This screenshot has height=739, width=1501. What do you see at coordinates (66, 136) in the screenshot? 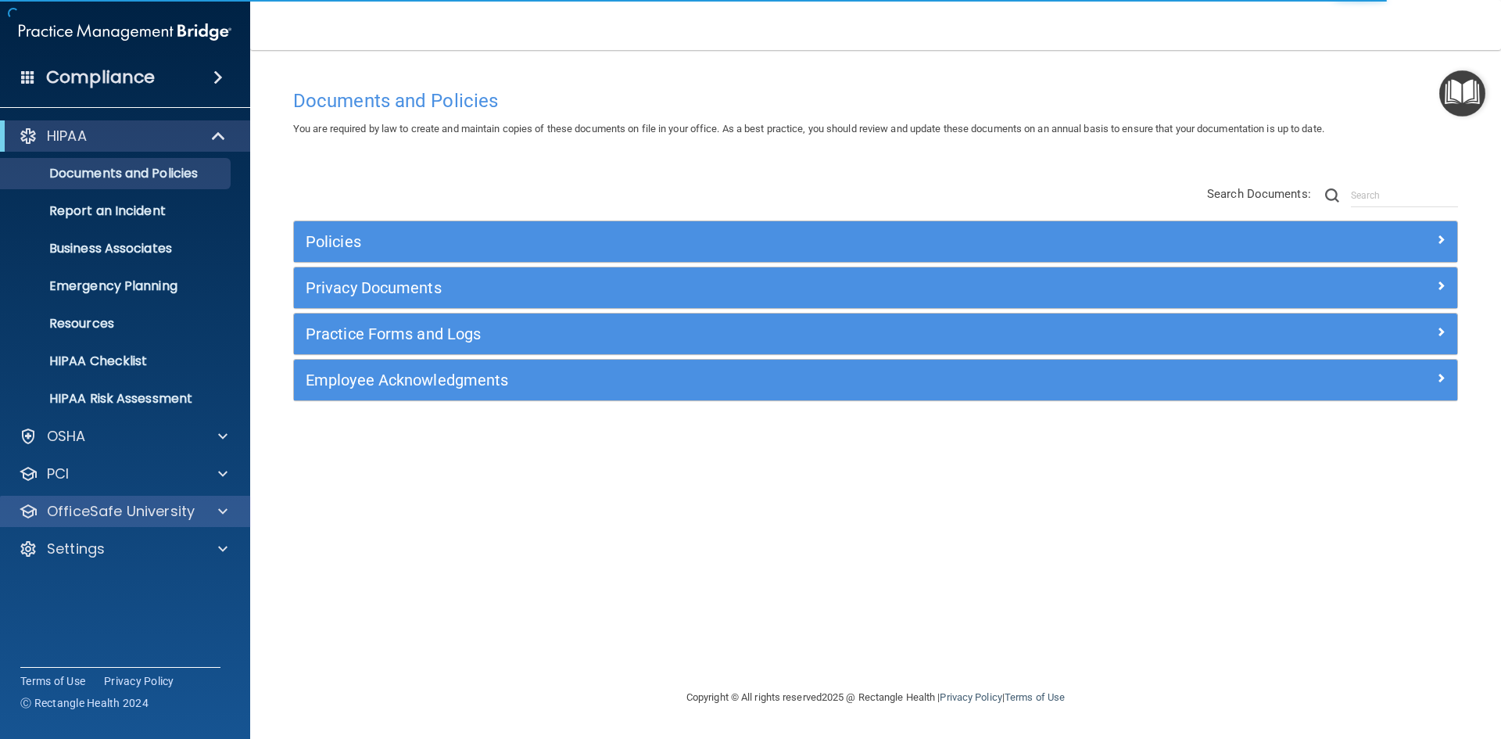
I see `p: HIPAA` at bounding box center [66, 136].